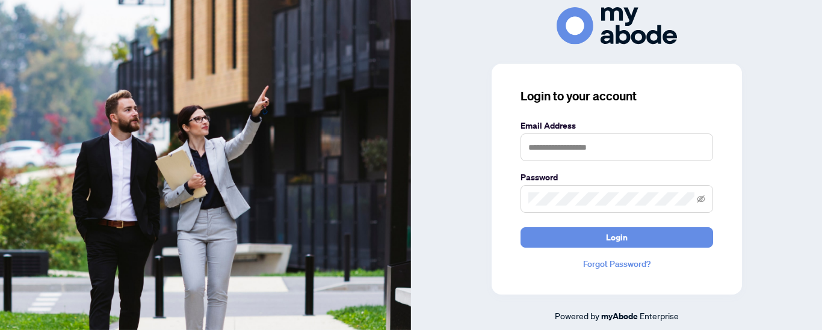 This screenshot has height=330, width=822. Describe the element at coordinates (617, 264) in the screenshot. I see `a: Forgot Password?` at that location.